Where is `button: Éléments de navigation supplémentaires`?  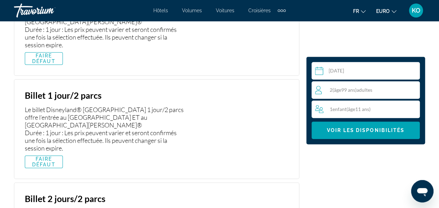
button: Éléments de navigation supplémentaires is located at coordinates (282, 10).